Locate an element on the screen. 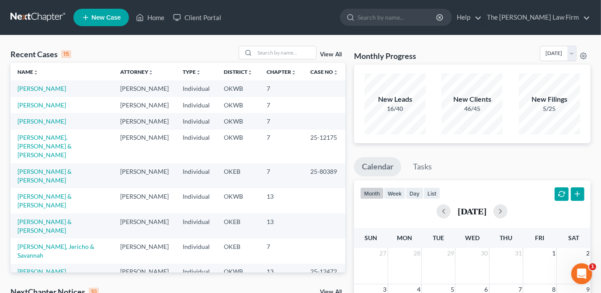  button: week is located at coordinates (395, 193).